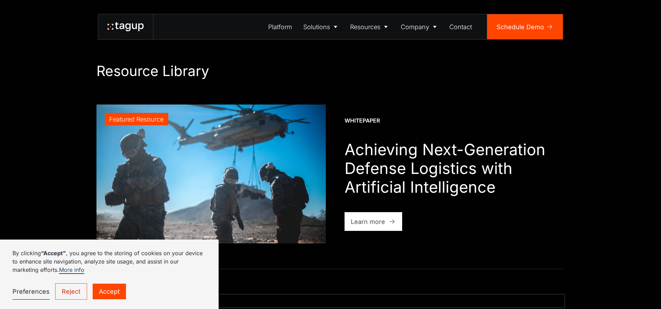 The image size is (661, 309). Describe the element at coordinates (53, 253) in the screenshot. I see `strong: “Accept”` at that location.